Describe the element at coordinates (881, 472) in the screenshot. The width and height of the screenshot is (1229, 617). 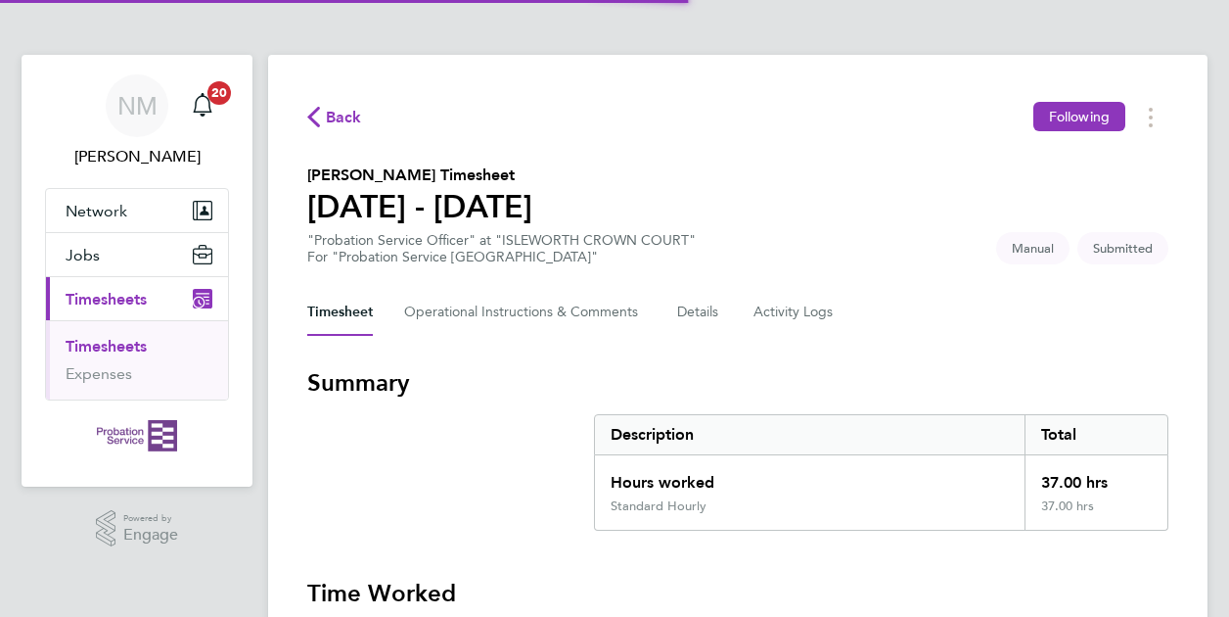
I see `div: Summary` at that location.